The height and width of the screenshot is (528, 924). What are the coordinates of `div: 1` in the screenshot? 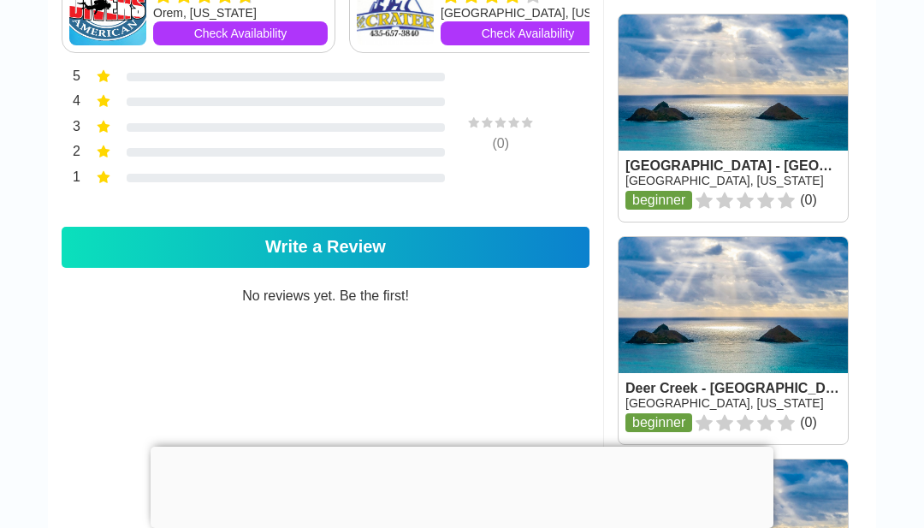 It's located at (71, 179).